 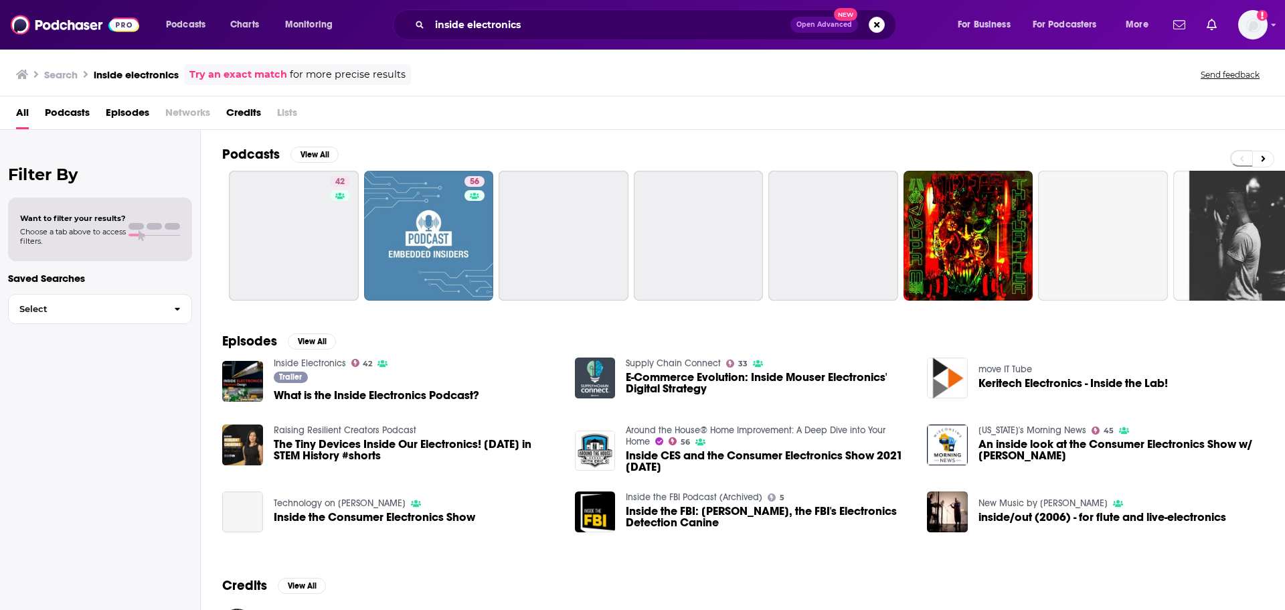 I want to click on span: Networks, so click(x=187, y=115).